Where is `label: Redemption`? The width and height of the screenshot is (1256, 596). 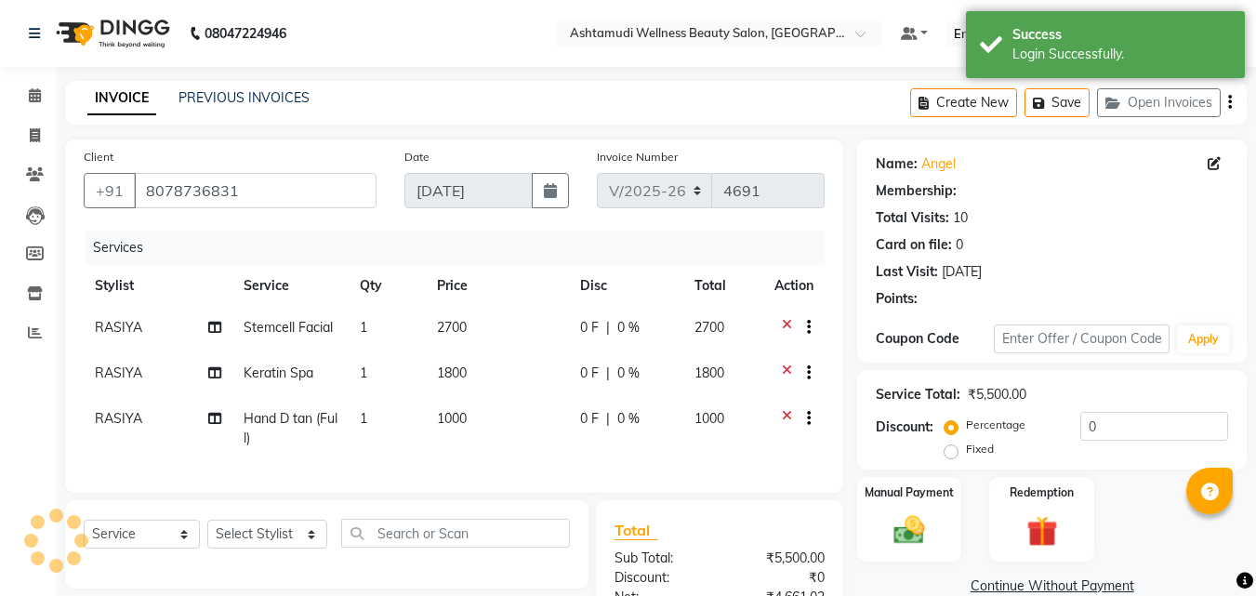 label: Redemption is located at coordinates (1041, 493).